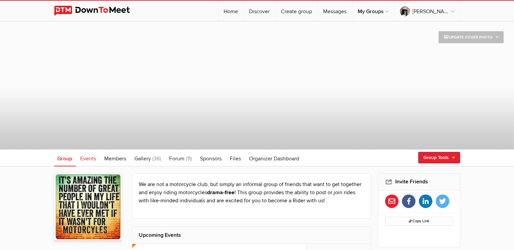 The width and height of the screenshot is (514, 250). What do you see at coordinates (65, 158) in the screenshot?
I see `a: Group` at bounding box center [65, 158].